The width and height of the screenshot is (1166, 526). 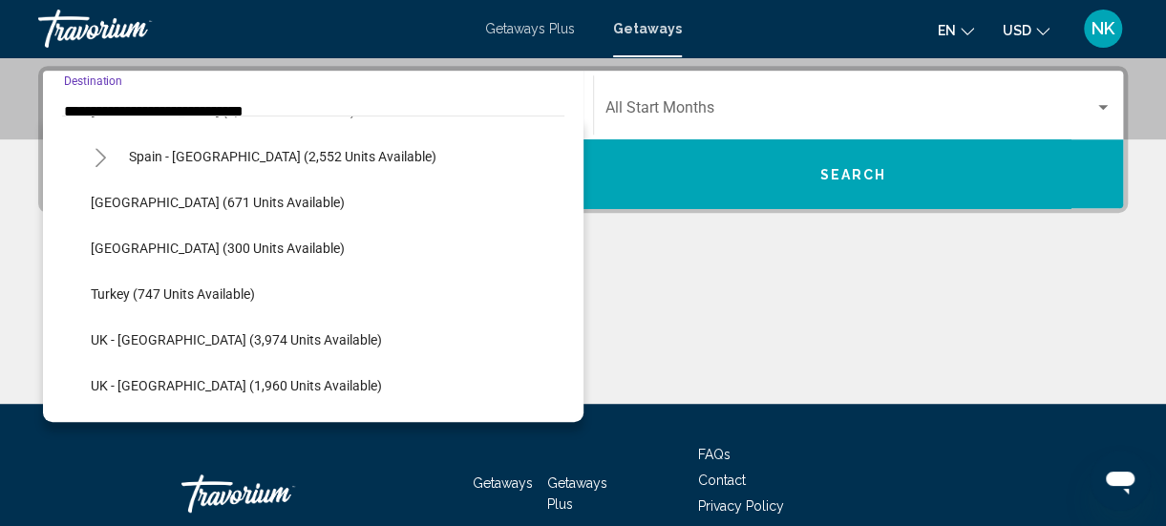 What do you see at coordinates (173, 294) in the screenshot?
I see `button: Turkey (747 units available)` at bounding box center [173, 294].